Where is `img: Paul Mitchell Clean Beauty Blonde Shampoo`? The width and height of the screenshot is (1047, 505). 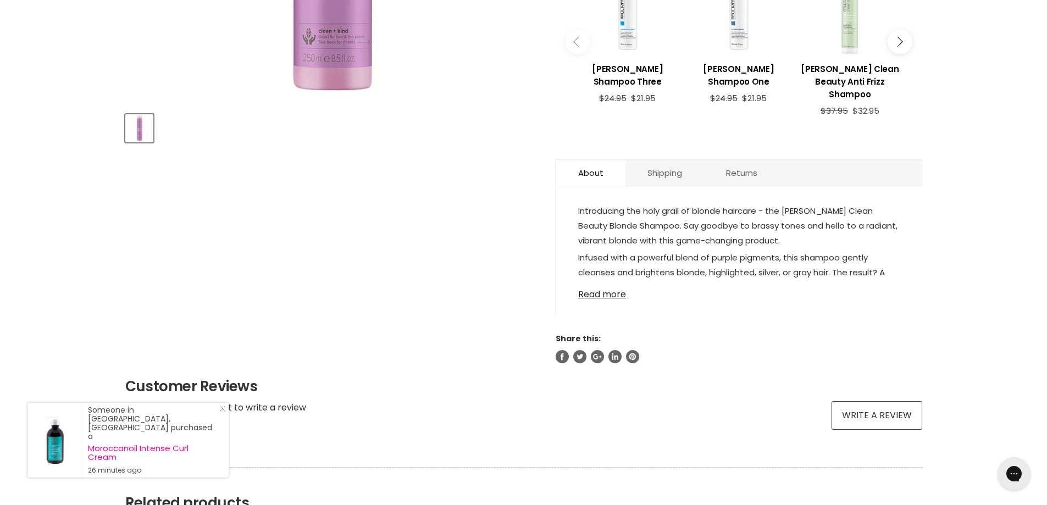 img: Paul Mitchell Clean Beauty Blonde Shampoo is located at coordinates (139, 128).